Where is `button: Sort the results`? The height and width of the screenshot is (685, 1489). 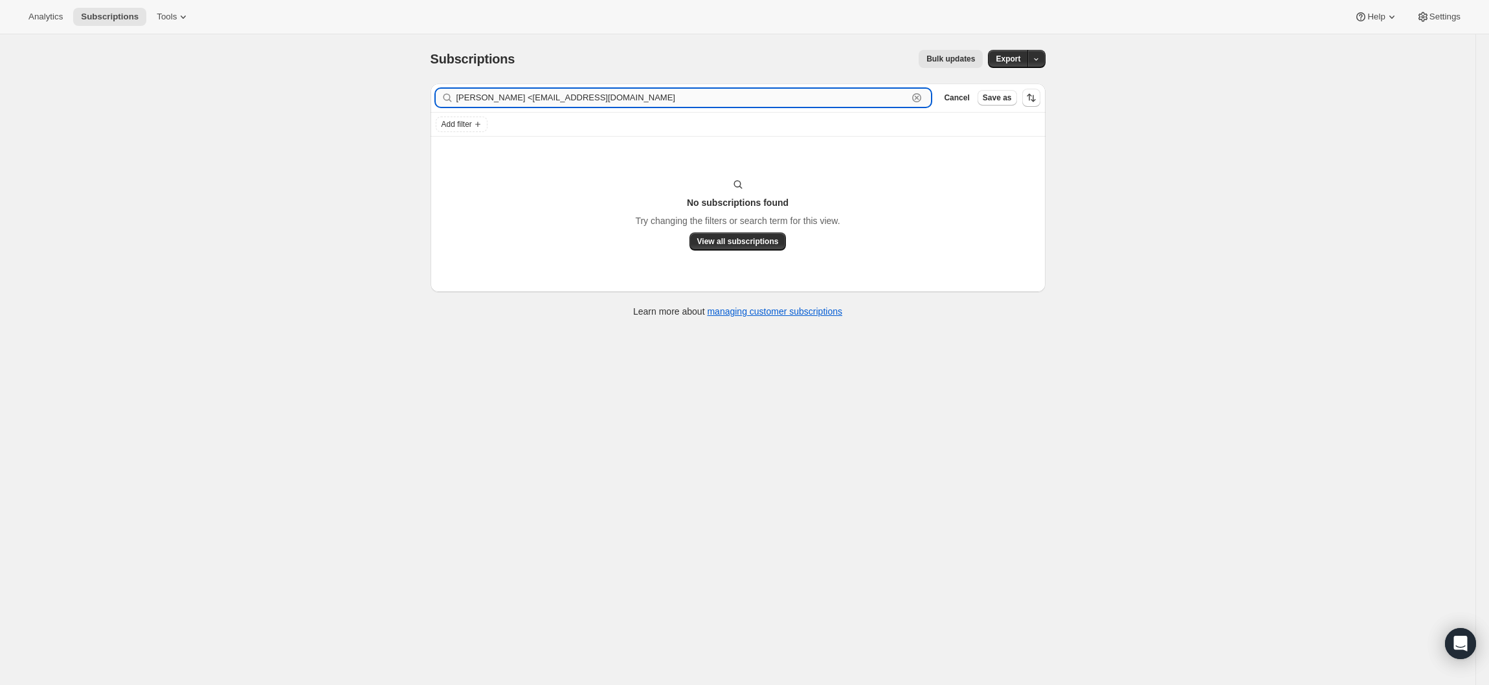
button: Sort the results is located at coordinates (1032, 98).